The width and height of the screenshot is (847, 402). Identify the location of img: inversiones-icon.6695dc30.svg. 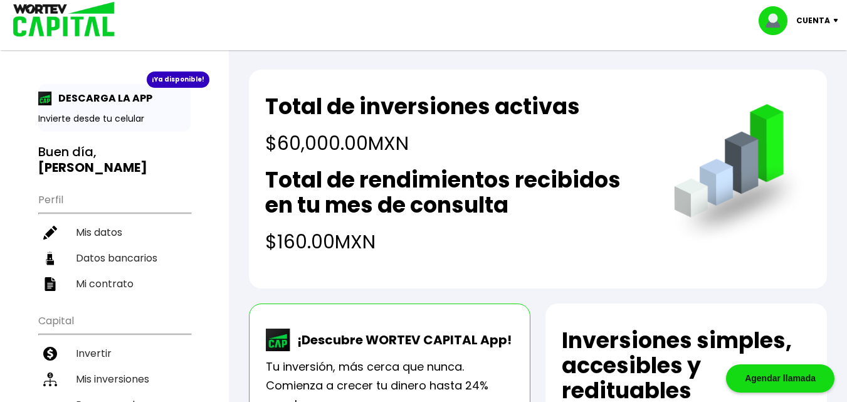
(50, 379).